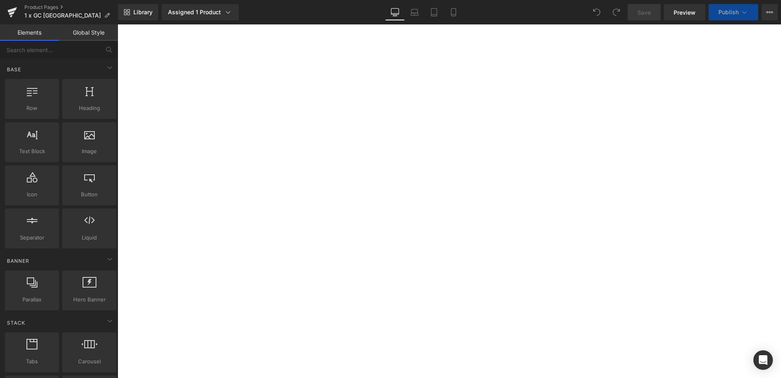 Image resolution: width=781 pixels, height=378 pixels. Describe the element at coordinates (89, 108) in the screenshot. I see `span: Heading` at that location.